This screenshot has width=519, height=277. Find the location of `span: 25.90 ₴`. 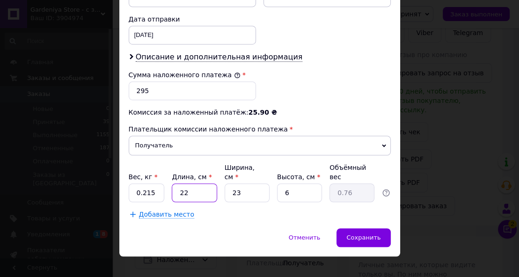

span: 25.90 ₴ is located at coordinates (263, 112).